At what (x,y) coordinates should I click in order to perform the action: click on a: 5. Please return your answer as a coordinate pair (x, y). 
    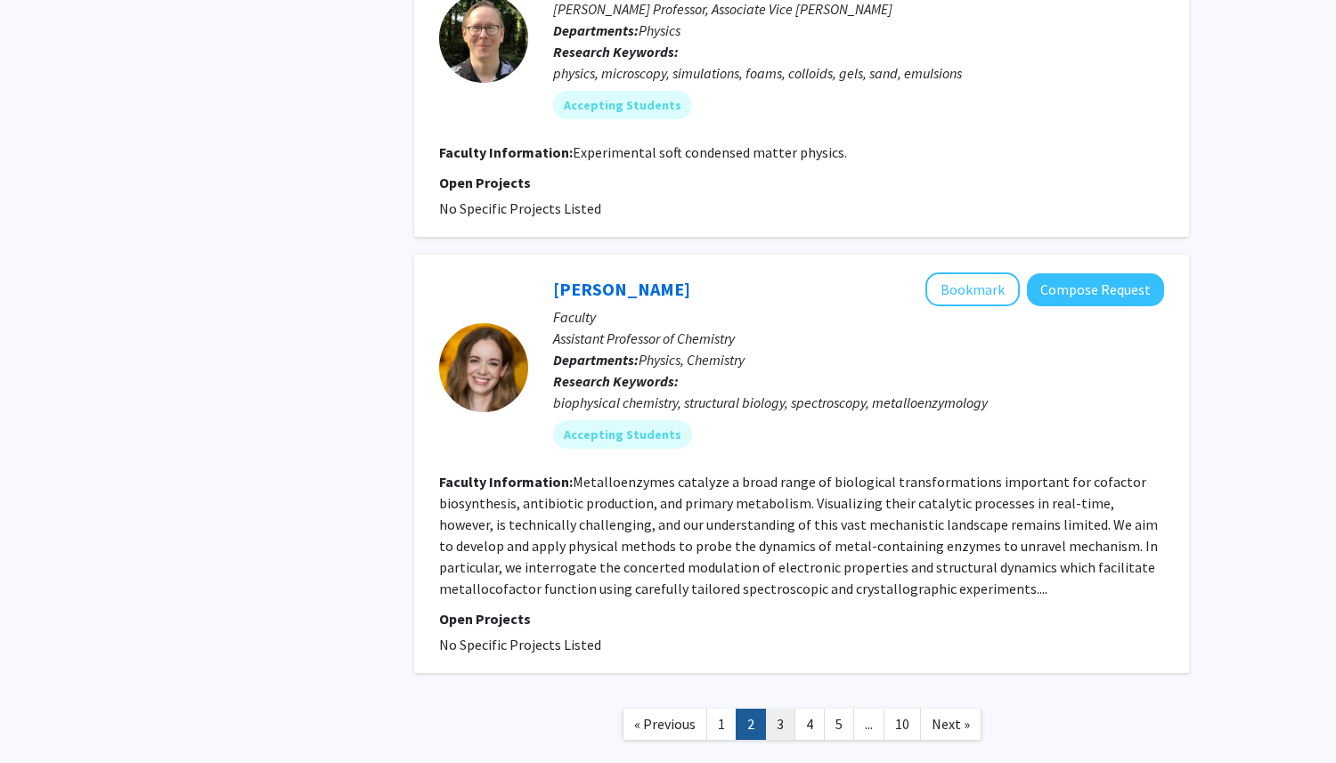
    Looking at the image, I should click on (839, 724).